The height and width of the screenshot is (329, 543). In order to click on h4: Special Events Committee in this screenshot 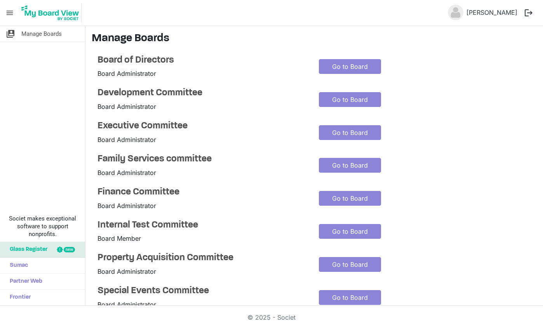, I will do `click(202, 291)`.